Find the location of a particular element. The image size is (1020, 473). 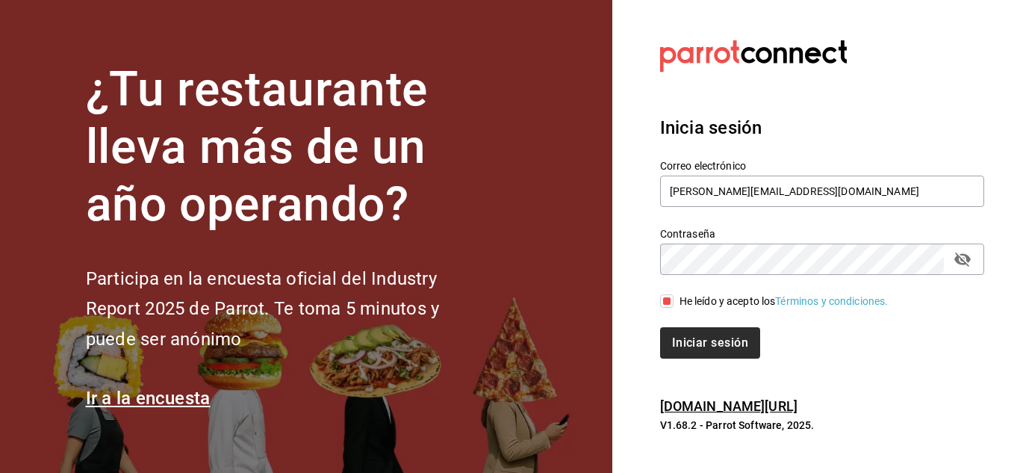

input: Ingresa tu correo electrónico is located at coordinates (822, 191).